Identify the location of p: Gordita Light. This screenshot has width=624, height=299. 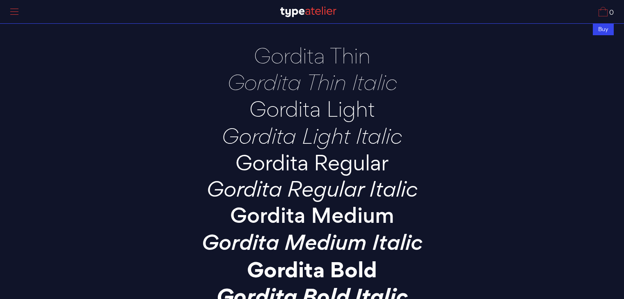
(312, 109).